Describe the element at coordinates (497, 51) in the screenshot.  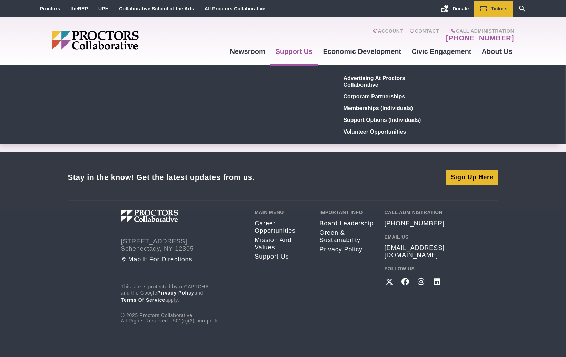
I see `a: About Us` at that location.